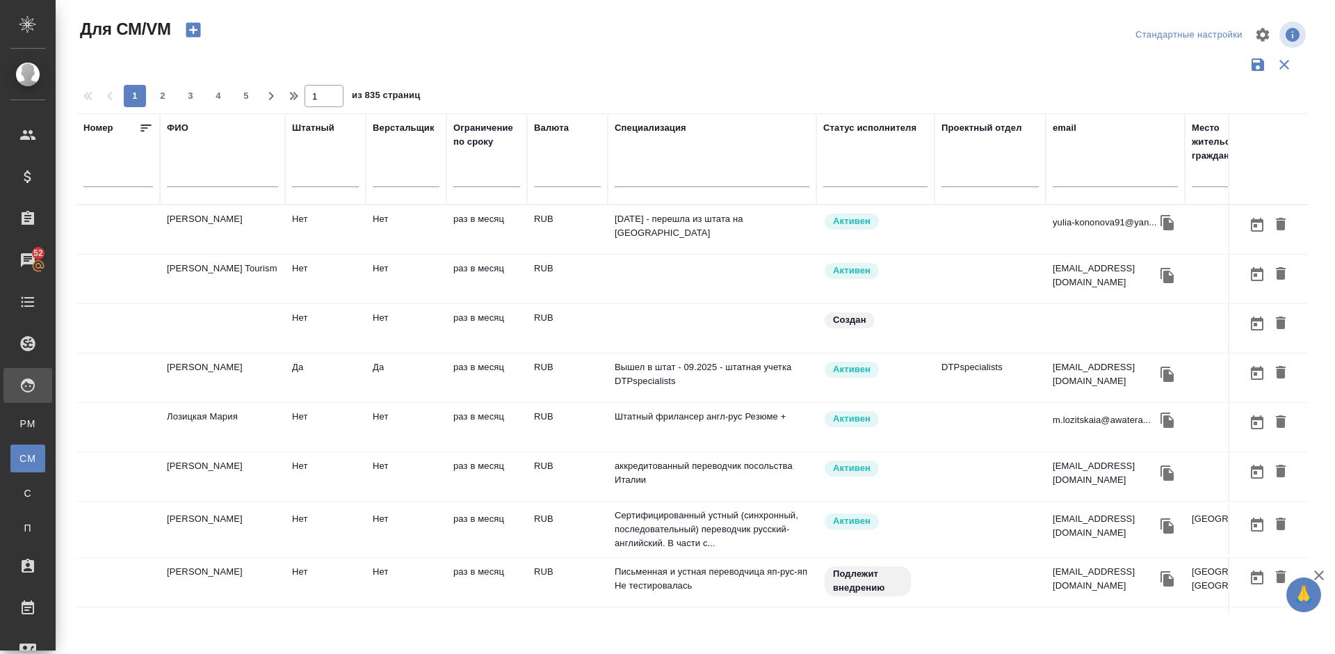 Image resolution: width=1335 pixels, height=654 pixels. What do you see at coordinates (313, 128) in the screenshot?
I see `div: Штатный` at bounding box center [313, 128].